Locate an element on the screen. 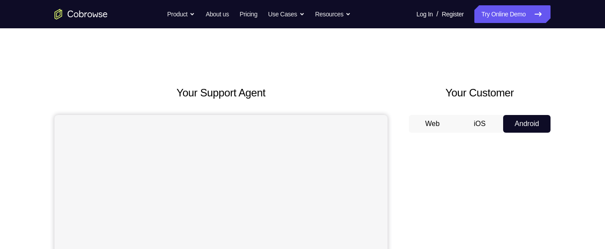 Image resolution: width=605 pixels, height=249 pixels. button: Web is located at coordinates (432, 124).